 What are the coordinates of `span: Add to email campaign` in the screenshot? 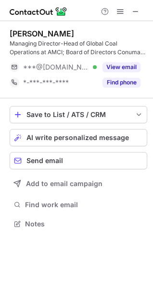 It's located at (64, 184).